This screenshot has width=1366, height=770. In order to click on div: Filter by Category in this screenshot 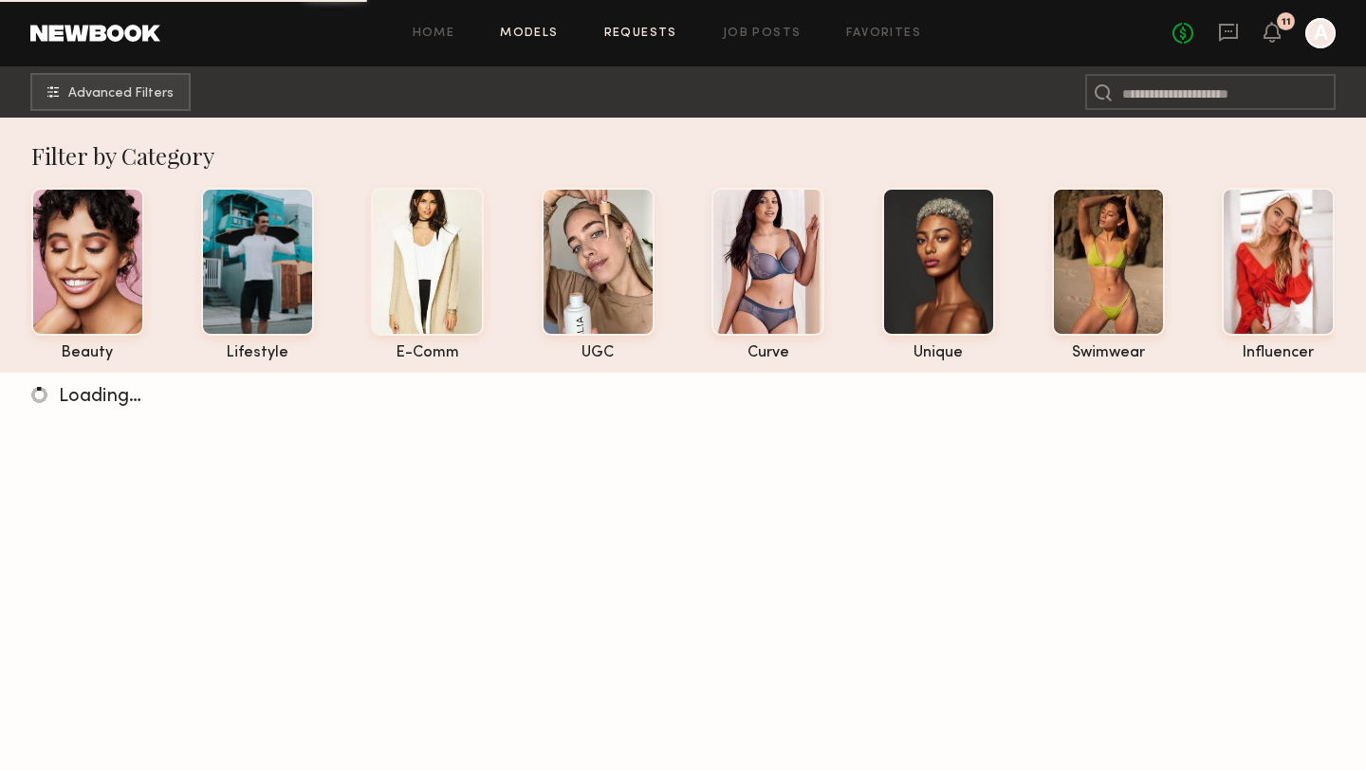, I will do `click(683, 156)`.